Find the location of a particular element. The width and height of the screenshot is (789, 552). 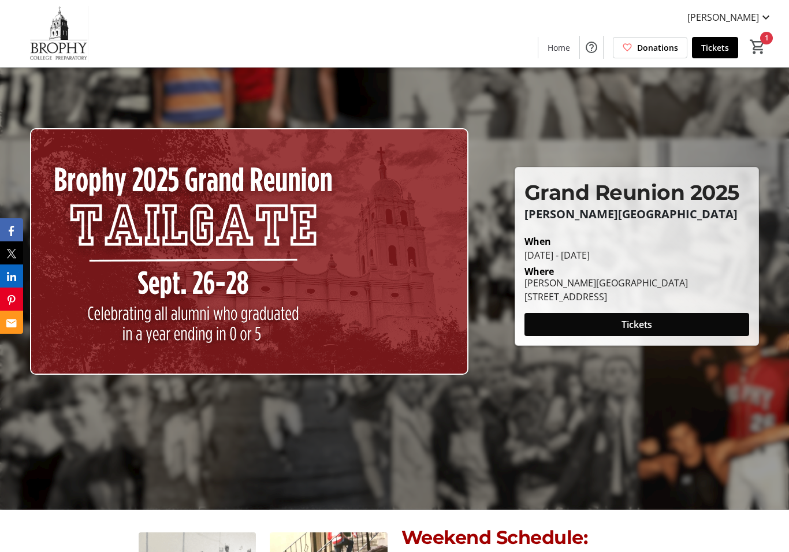

a: Home is located at coordinates (558, 47).